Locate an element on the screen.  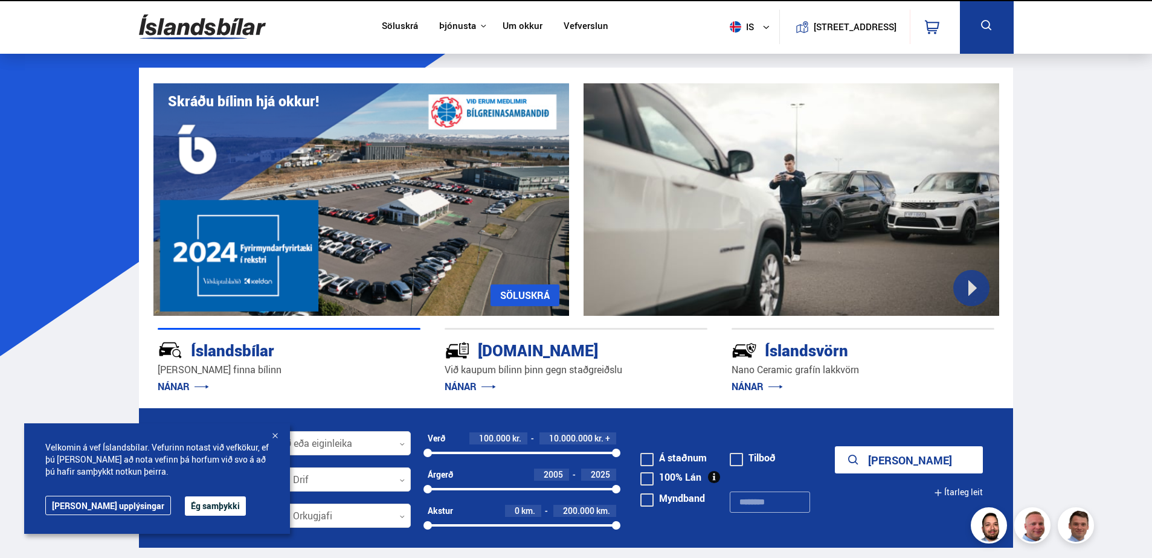
a: Söluskrá is located at coordinates (400, 27).